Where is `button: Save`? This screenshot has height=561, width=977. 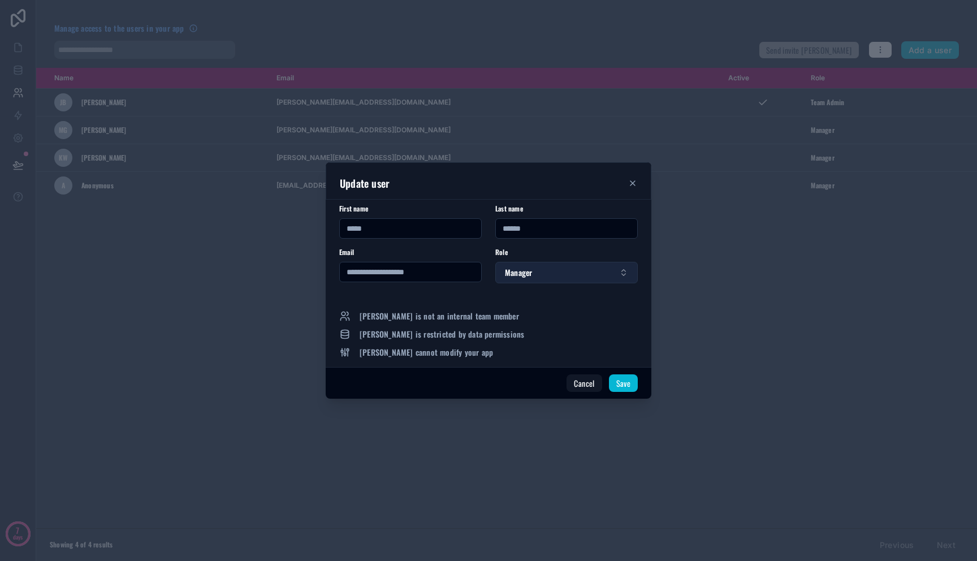
button: Save is located at coordinates (623, 383).